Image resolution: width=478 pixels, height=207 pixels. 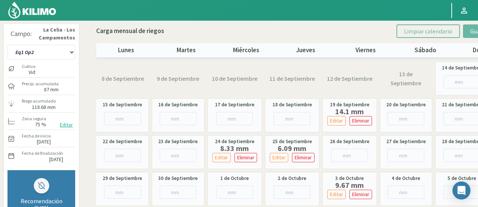 What do you see at coordinates (235, 148) in the screenshot?
I see `label: 8.33 mm` at bounding box center [235, 148].